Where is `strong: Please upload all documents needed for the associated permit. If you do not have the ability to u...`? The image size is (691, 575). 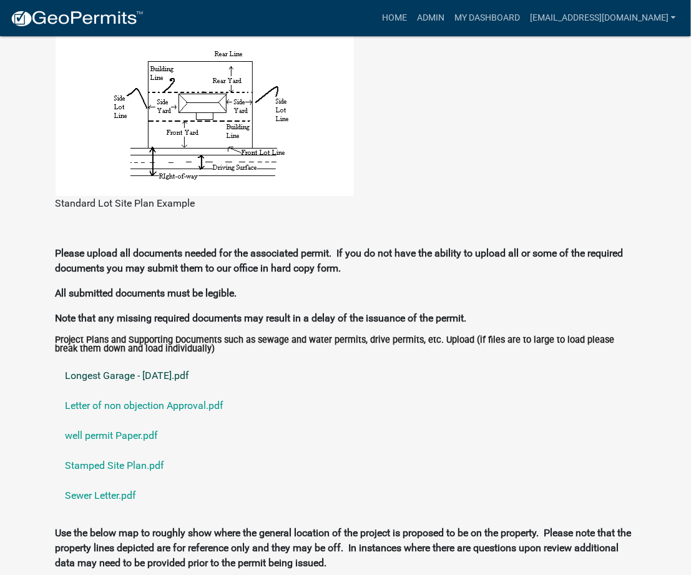 strong: Please upload all documents needed for the associated permit. If you do not have the ability to u... is located at coordinates (340, 260).